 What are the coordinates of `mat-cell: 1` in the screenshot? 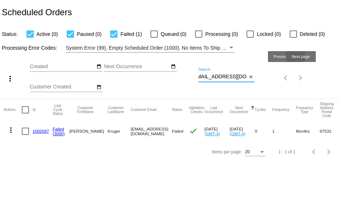 It's located at (284, 131).